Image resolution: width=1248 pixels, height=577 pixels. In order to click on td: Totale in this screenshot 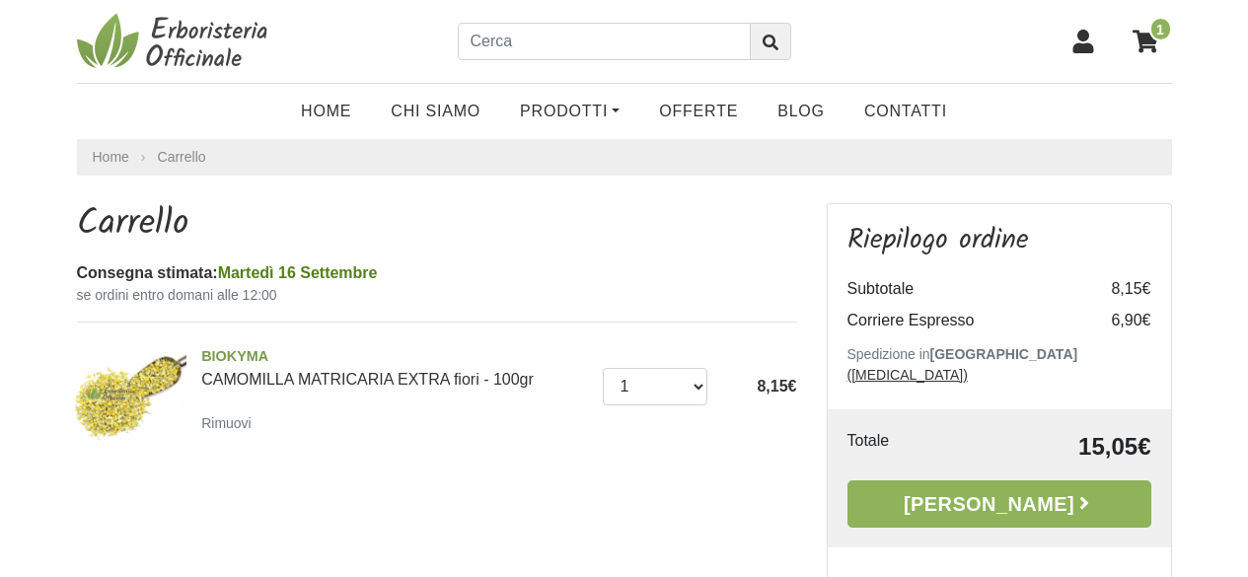, I will do `click(903, 447)`.